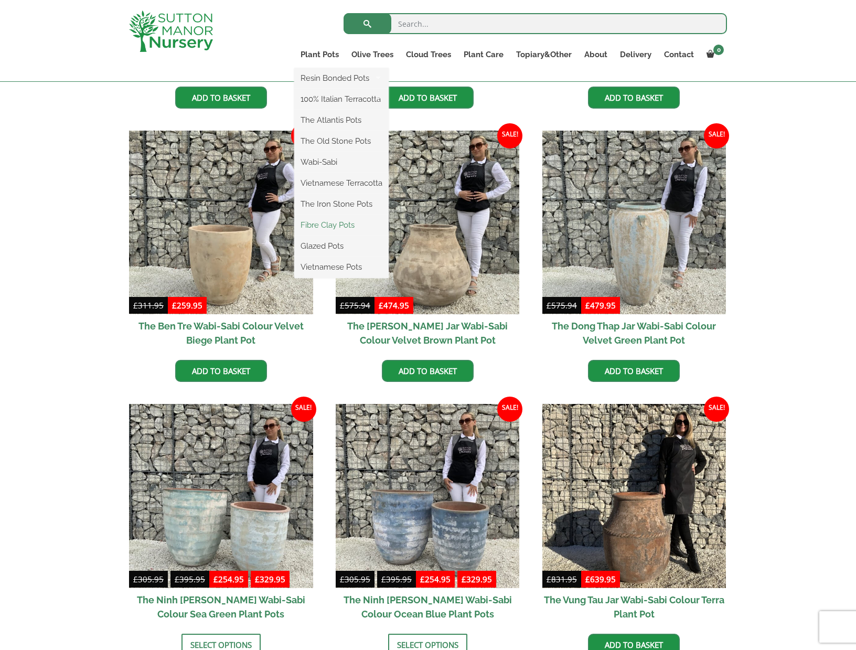  Describe the element at coordinates (713, 55) in the screenshot. I see `a: 0` at that location.